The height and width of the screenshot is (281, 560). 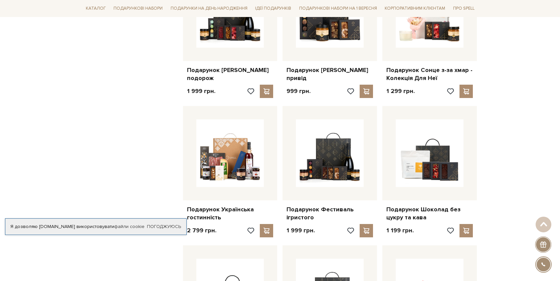 I want to click on a: Погоджуюсь, so click(x=164, y=227).